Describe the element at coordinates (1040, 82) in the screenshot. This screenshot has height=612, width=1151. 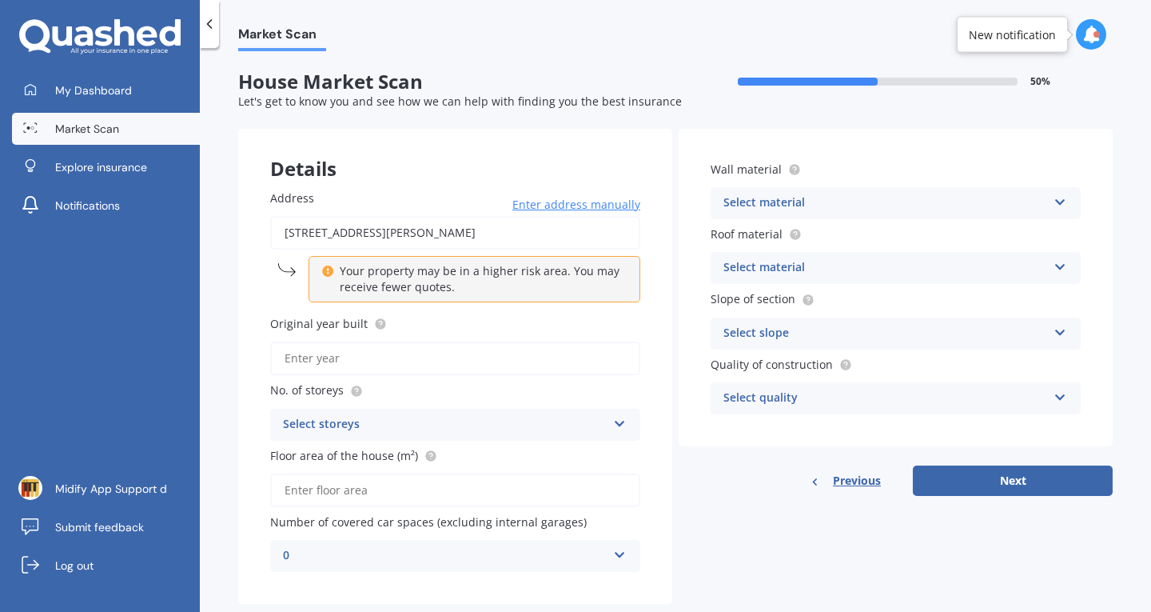
I see `span: 50 %` at that location.